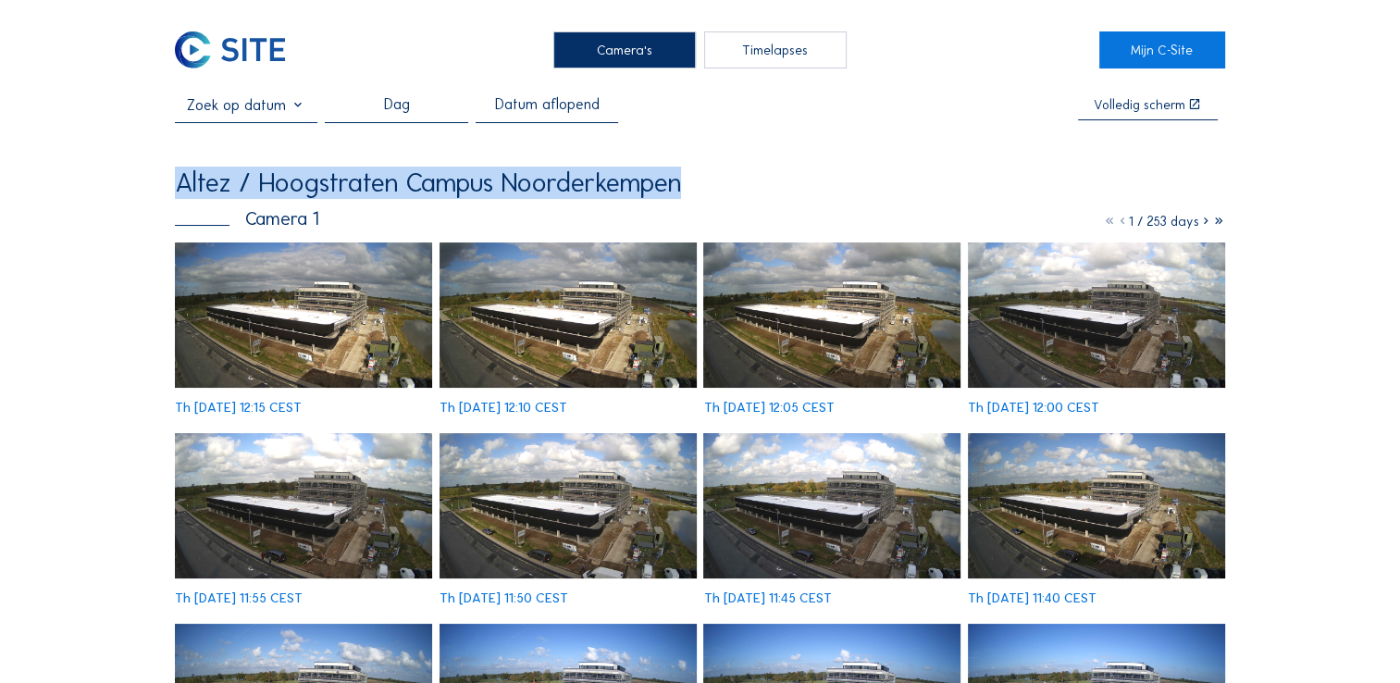 The width and height of the screenshot is (1400, 683). Describe the element at coordinates (1096, 505) in the screenshot. I see `img: image_53701040` at that location.